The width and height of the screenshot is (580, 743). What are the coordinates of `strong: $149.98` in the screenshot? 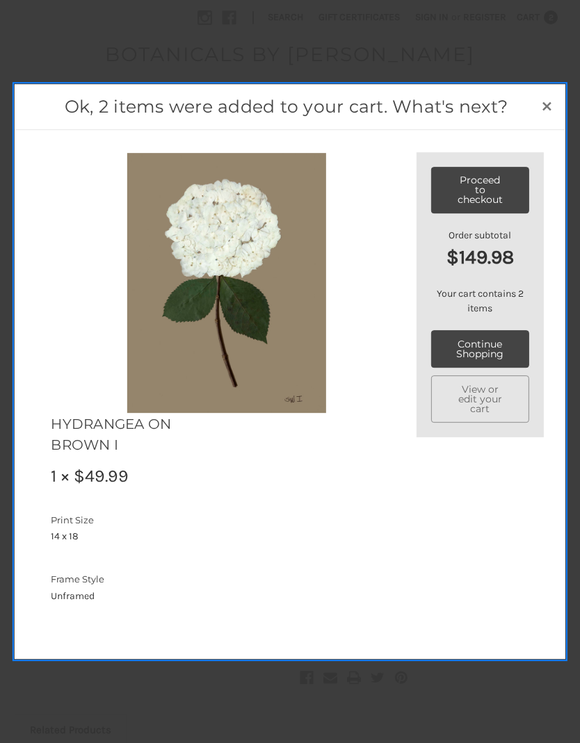 It's located at (479, 258).